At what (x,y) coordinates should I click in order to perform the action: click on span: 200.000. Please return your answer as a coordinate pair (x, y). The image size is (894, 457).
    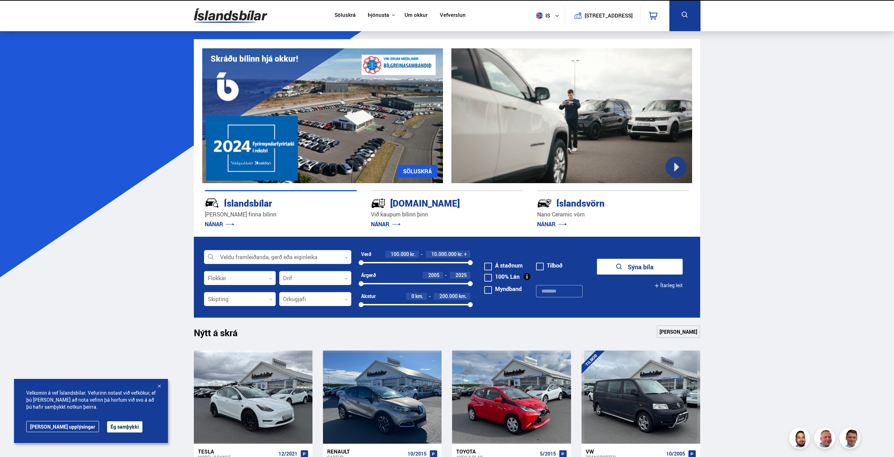
    Looking at the image, I should click on (449, 296).